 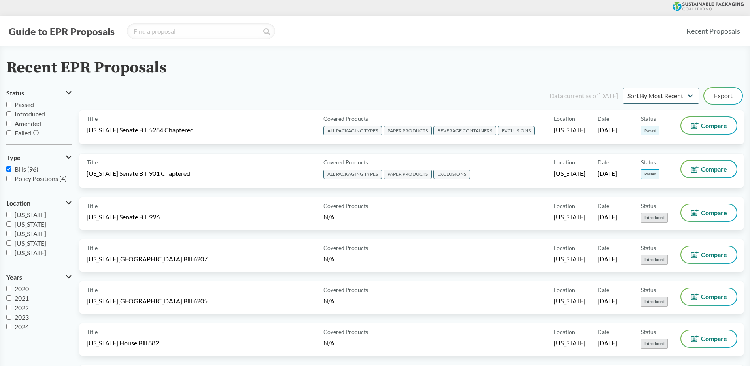 What do you see at coordinates (27, 169) in the screenshot?
I see `span: Bills (96)` at bounding box center [27, 169].